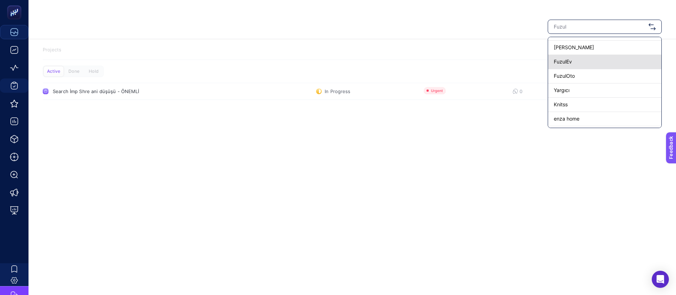 The image size is (676, 295). What do you see at coordinates (333, 91) in the screenshot?
I see `div: In Progress` at bounding box center [333, 91].